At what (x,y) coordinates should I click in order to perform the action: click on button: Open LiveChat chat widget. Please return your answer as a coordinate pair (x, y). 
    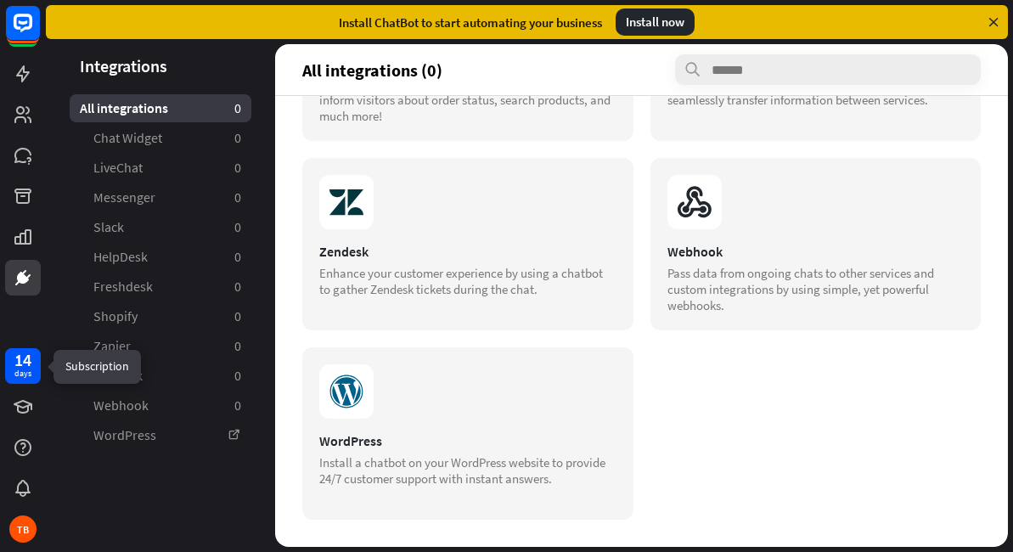
    Looking at the image, I should click on (39, 32).